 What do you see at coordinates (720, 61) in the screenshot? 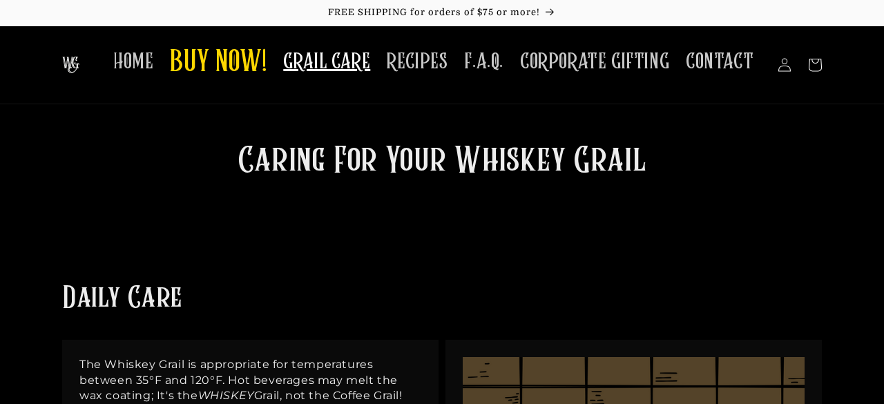
I see `span: CONTACT` at bounding box center [720, 61].